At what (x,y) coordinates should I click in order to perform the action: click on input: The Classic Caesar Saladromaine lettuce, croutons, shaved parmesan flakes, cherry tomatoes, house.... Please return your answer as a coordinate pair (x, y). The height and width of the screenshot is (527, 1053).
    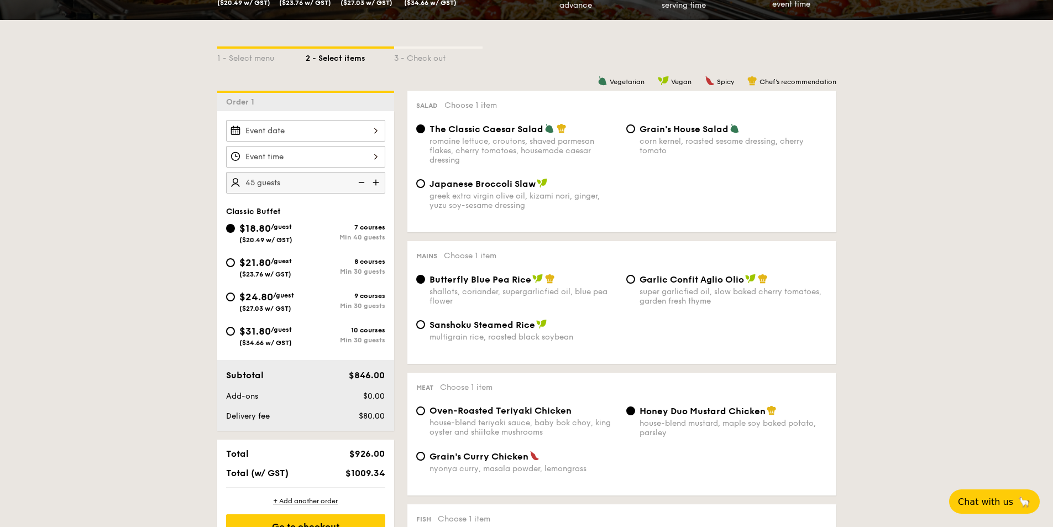
    Looking at the image, I should click on (420, 129).